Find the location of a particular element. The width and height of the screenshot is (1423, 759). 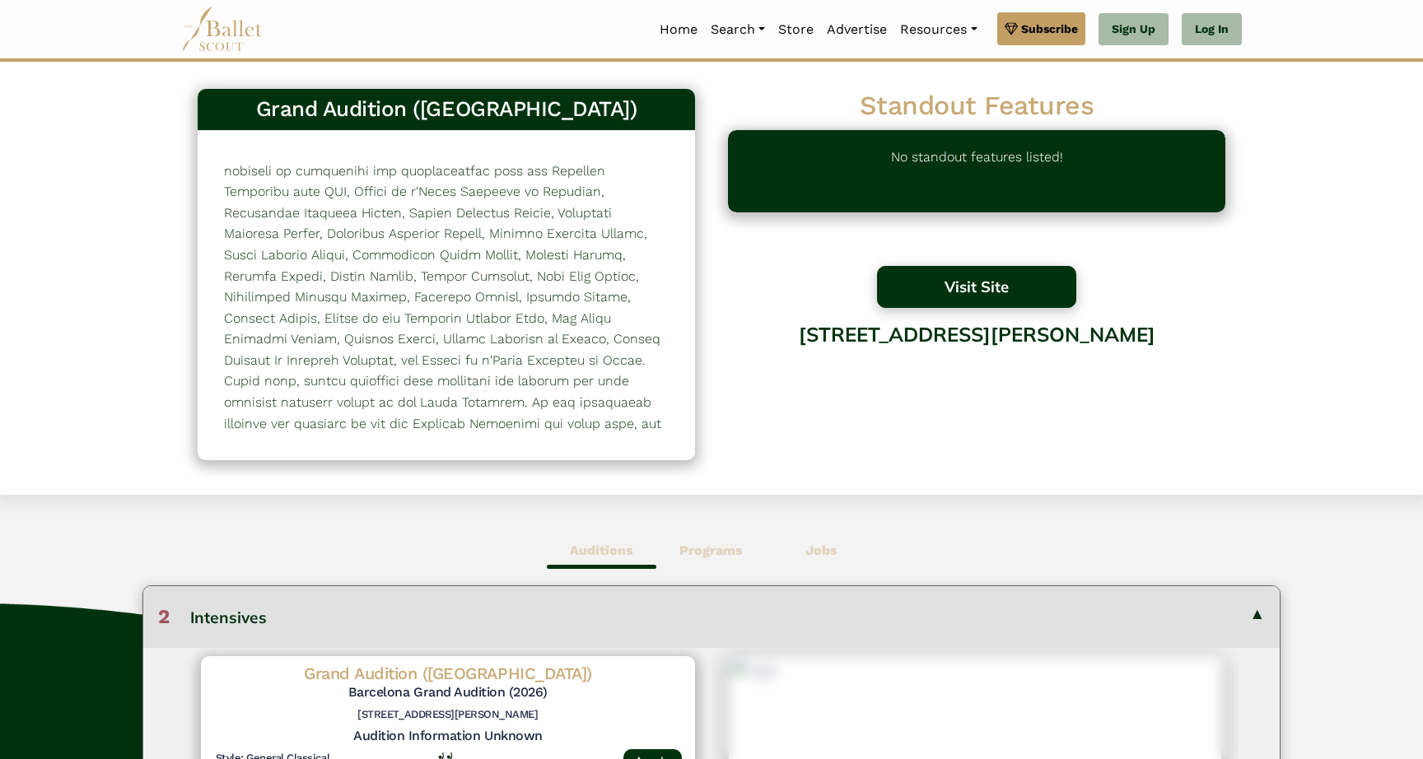

button: Visit Site is located at coordinates (977, 287).